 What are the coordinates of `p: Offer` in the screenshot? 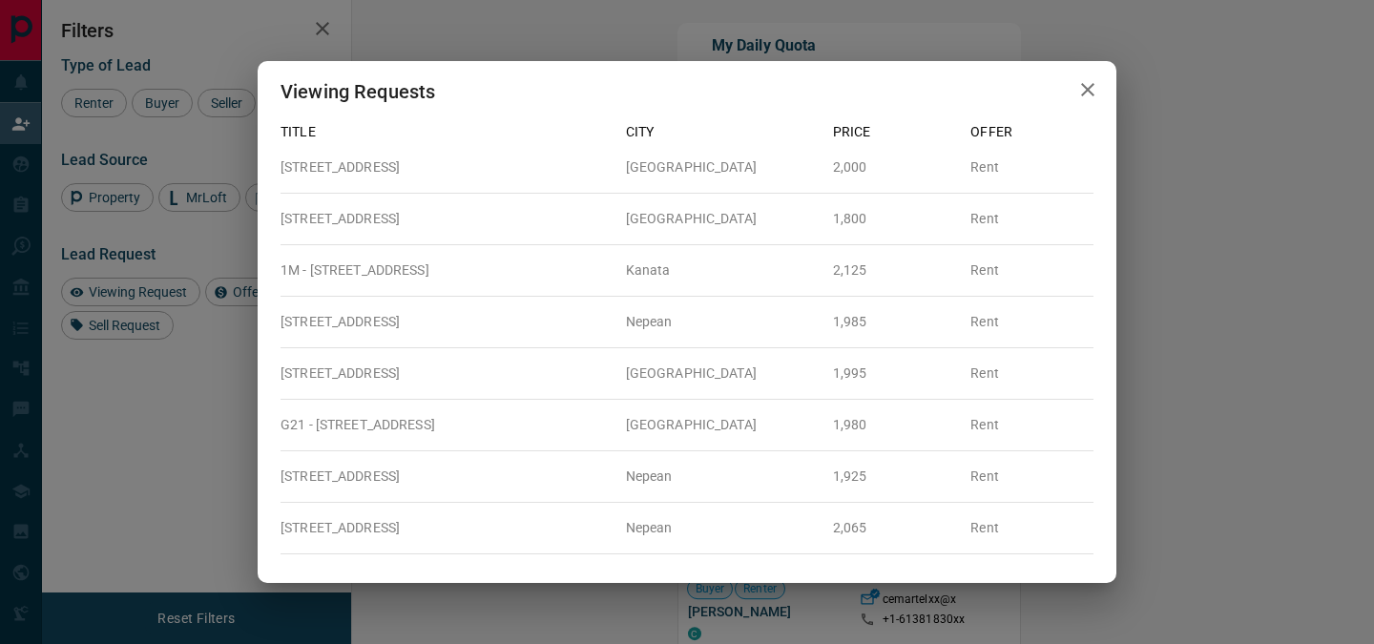 It's located at (1032, 132).